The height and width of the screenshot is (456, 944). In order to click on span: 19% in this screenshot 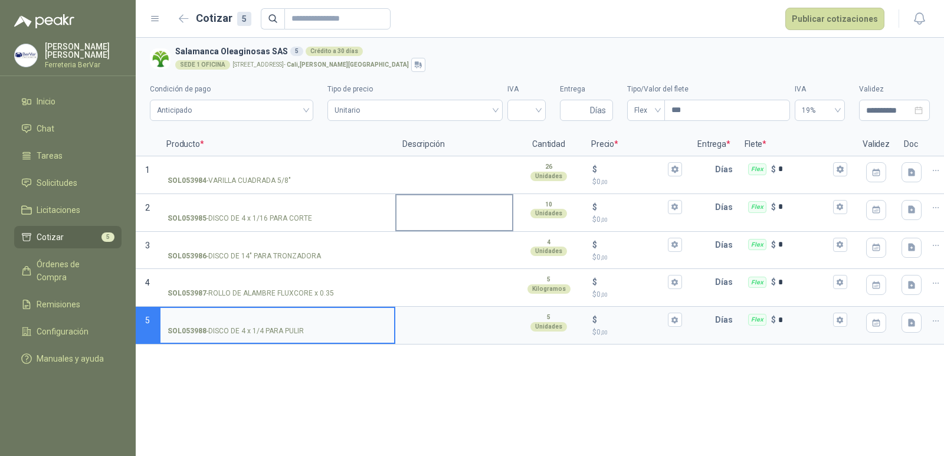, I will do `click(819, 110)`.